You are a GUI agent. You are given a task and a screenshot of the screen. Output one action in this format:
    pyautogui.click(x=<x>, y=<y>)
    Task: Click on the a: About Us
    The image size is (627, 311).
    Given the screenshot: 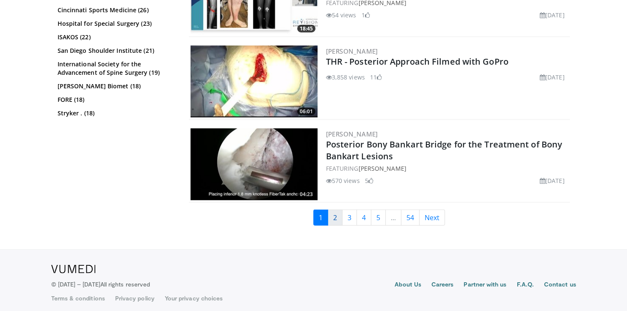 What is the action you would take?
    pyautogui.click(x=408, y=286)
    